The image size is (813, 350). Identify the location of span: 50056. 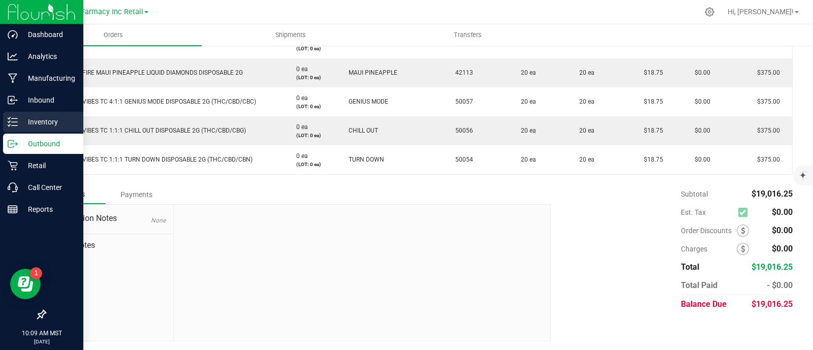
(461, 131).